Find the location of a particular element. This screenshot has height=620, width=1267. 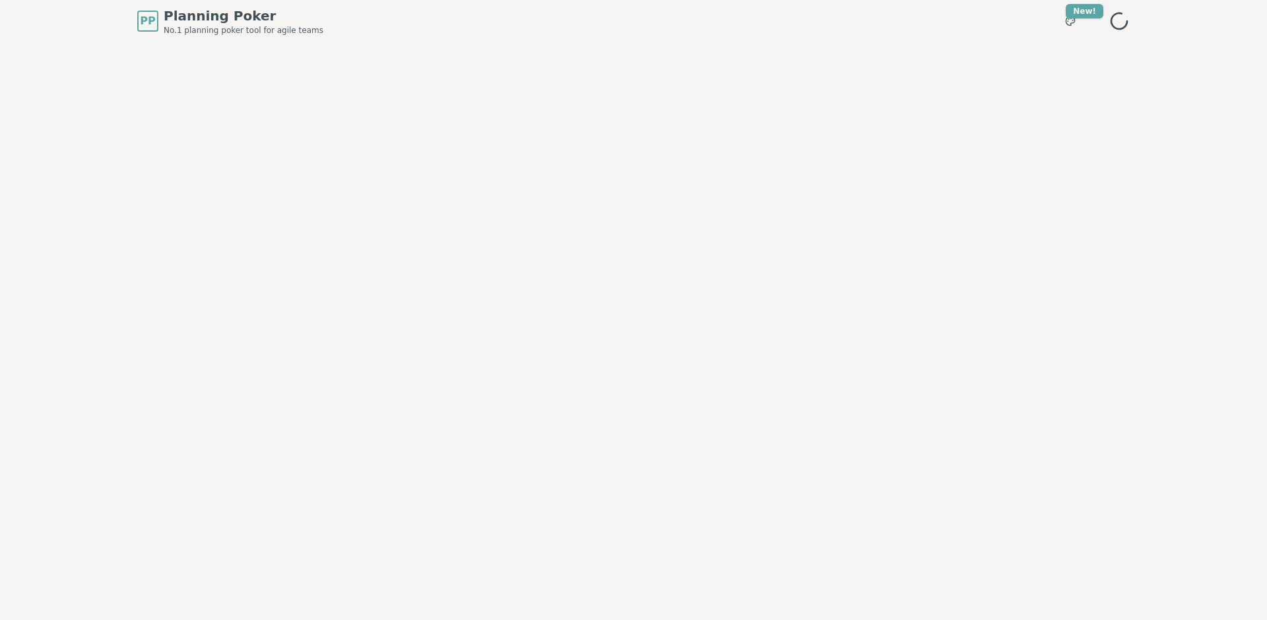

button: New! is located at coordinates (1070, 21).